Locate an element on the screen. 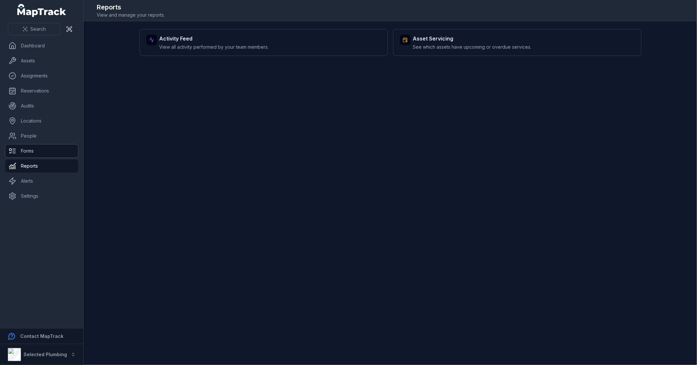  strong: Activity Feed is located at coordinates (214, 39).